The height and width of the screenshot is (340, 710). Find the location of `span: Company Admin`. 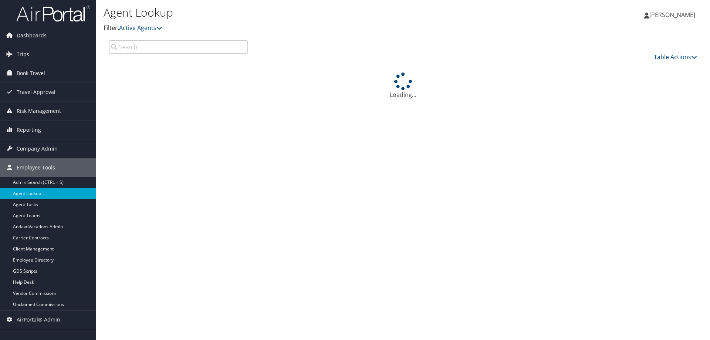

span: Company Admin is located at coordinates (37, 149).